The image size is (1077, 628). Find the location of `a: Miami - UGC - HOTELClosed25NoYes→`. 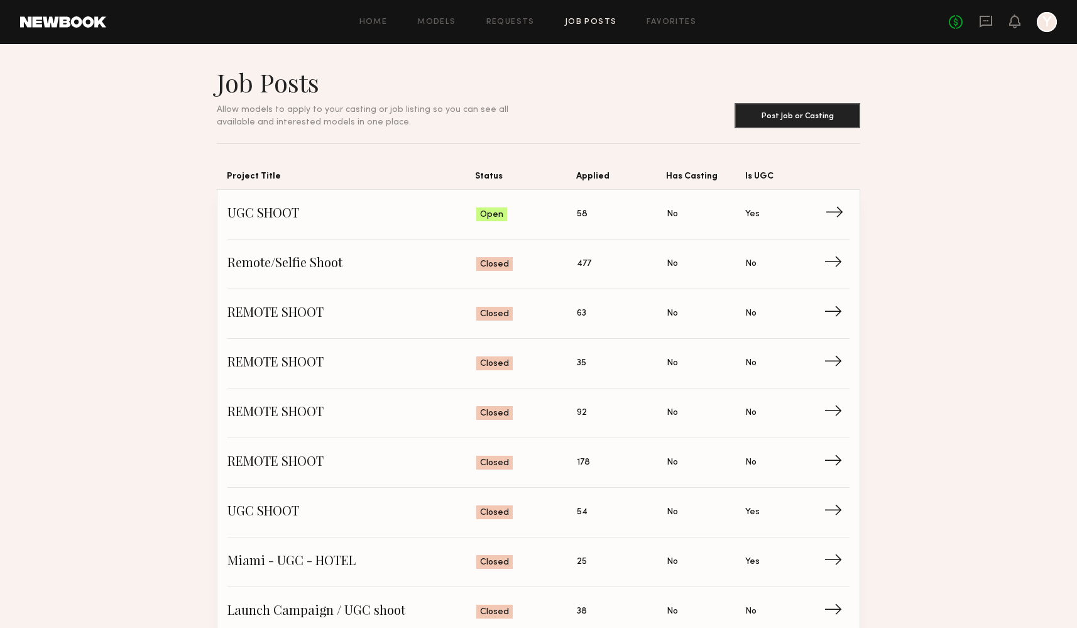

a: Miami - UGC - HOTELClosed25NoYes→ is located at coordinates (538, 562).